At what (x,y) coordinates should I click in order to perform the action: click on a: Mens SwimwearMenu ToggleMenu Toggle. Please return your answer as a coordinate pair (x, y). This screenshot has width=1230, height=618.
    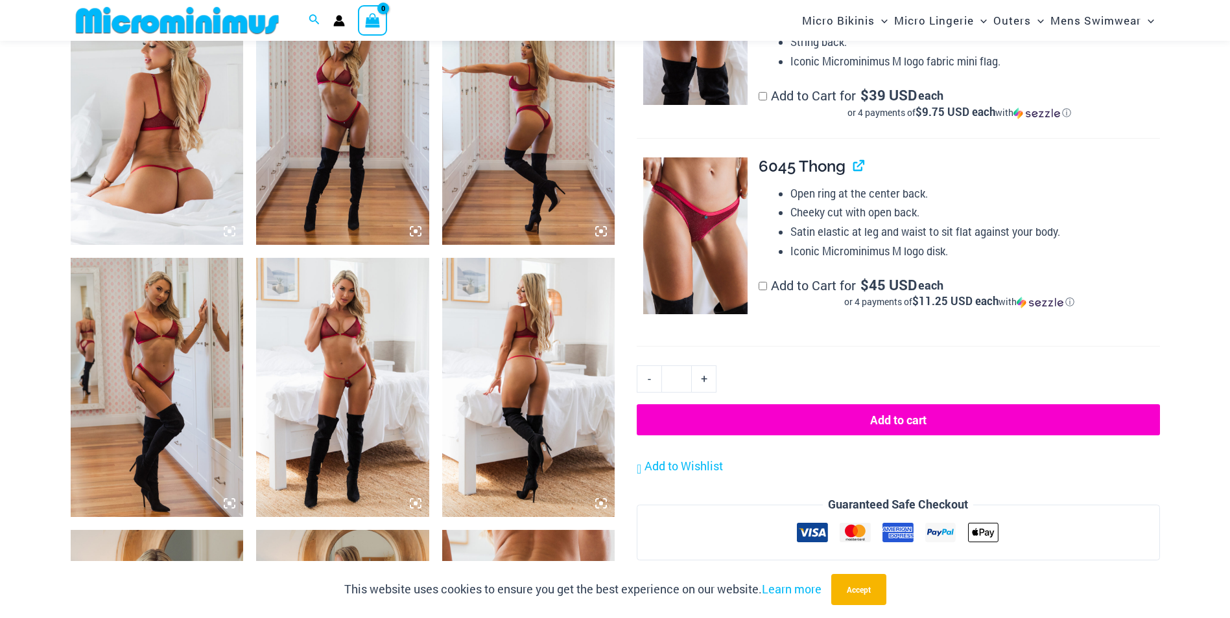
    Looking at the image, I should click on (1102, 20).